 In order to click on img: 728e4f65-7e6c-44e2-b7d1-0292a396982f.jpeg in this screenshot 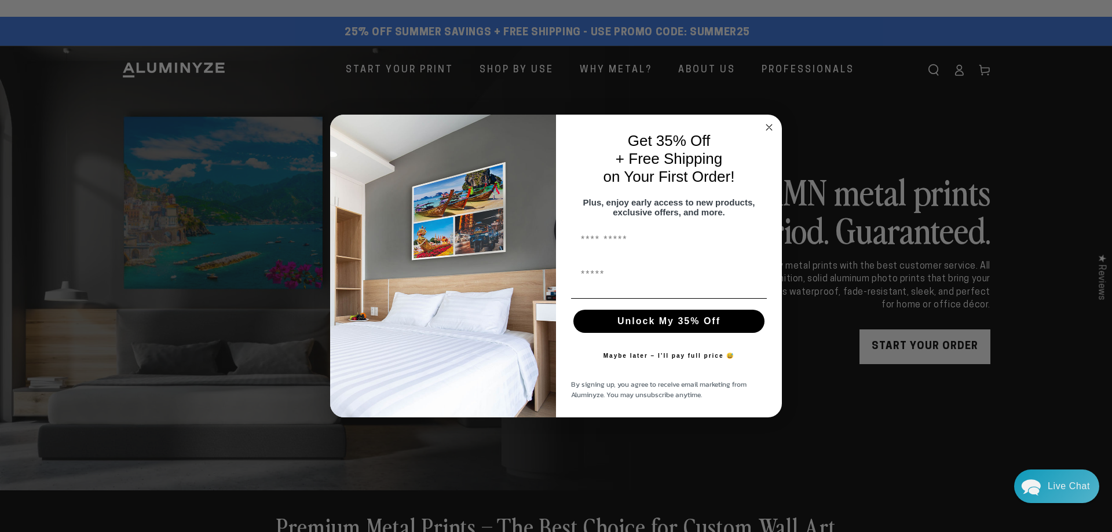, I will do `click(443, 266)`.